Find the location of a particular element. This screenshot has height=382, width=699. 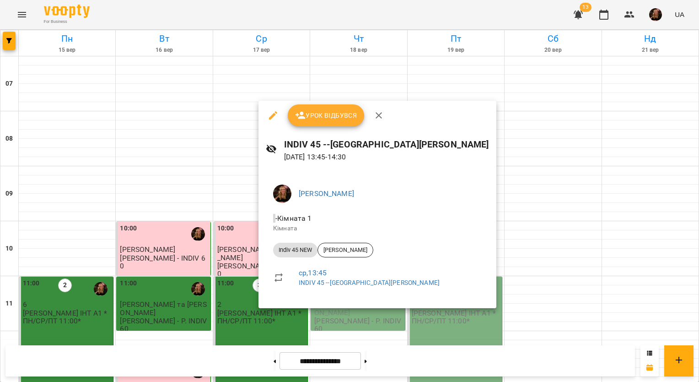

button: Урок відбувся is located at coordinates (326, 115).